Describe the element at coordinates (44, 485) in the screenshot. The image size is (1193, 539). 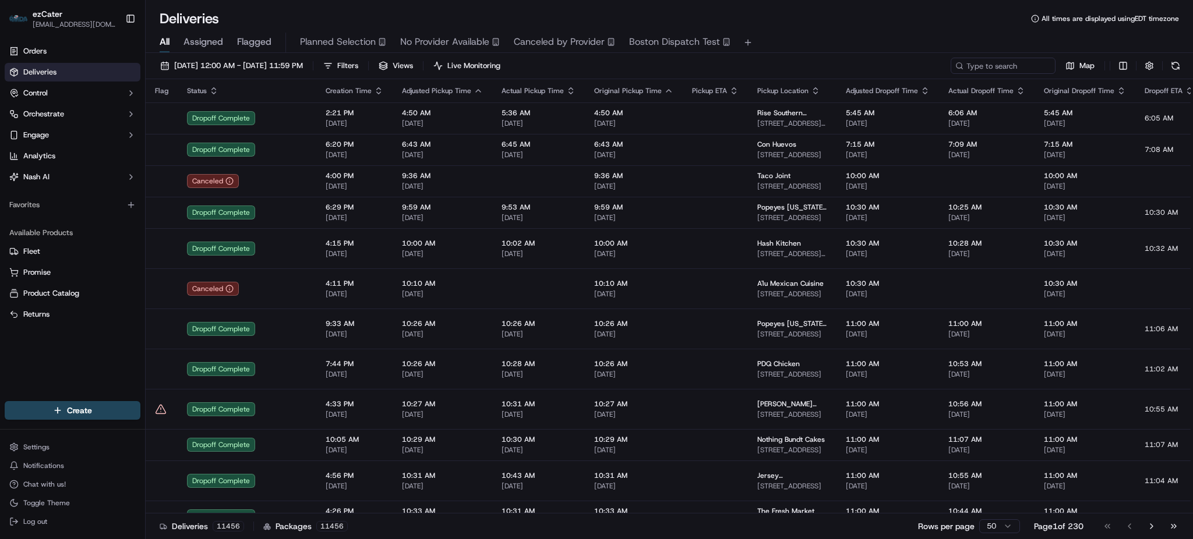
I see `span: Chat with us!` at that location.